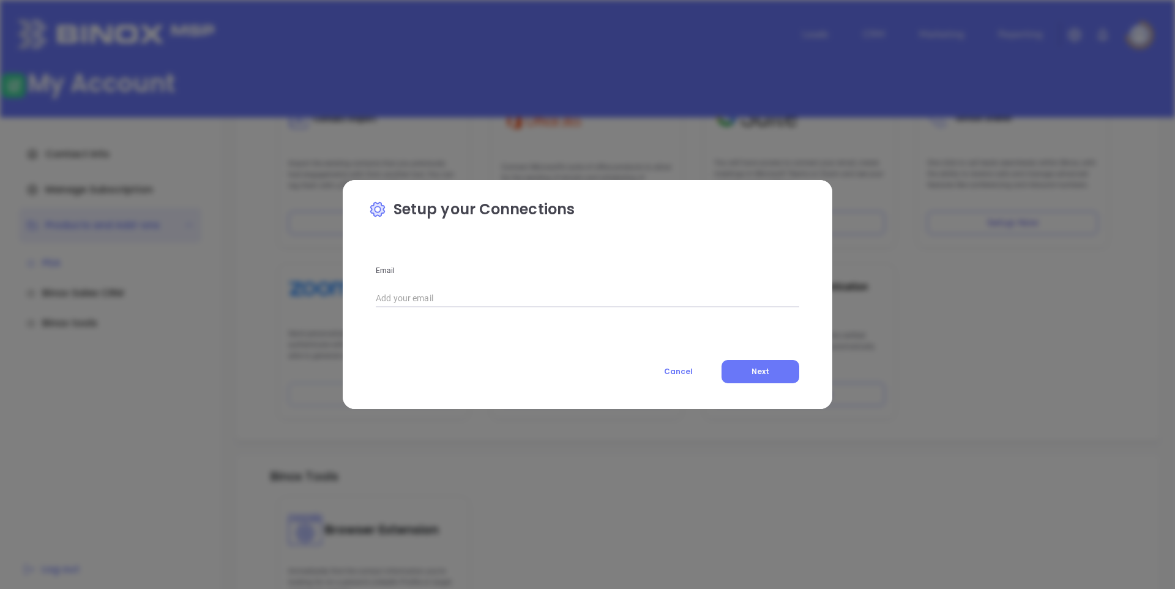 This screenshot has height=589, width=1175. I want to click on button: Cancel, so click(678, 371).